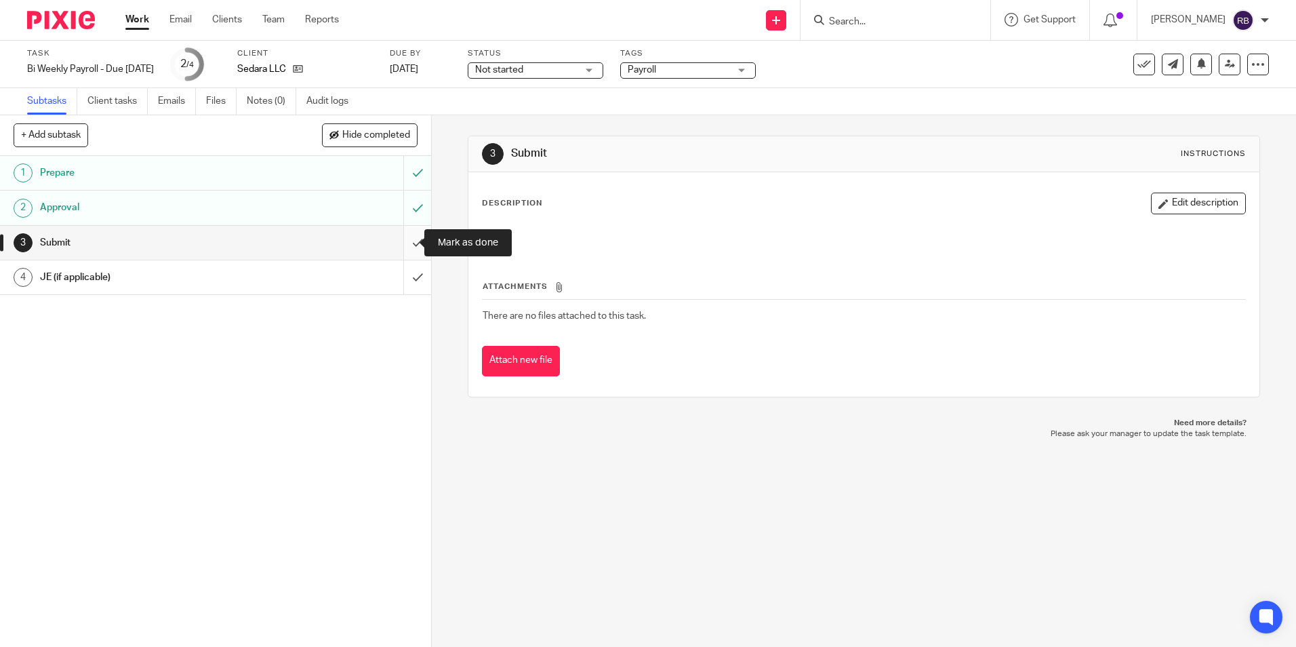 The width and height of the screenshot is (1296, 647). What do you see at coordinates (332, 101) in the screenshot?
I see `a: Audit logs` at bounding box center [332, 101].